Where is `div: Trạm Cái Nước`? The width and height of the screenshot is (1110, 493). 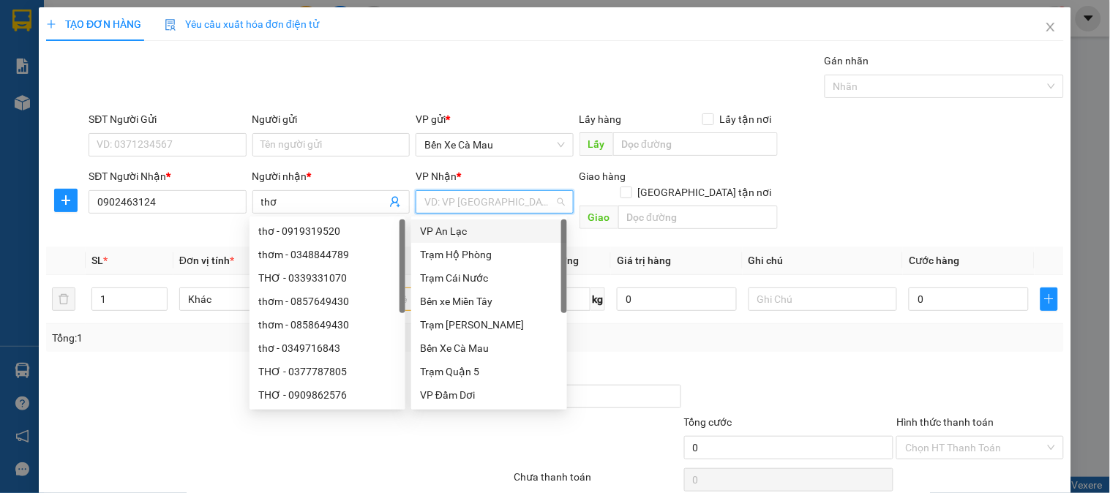
div: Trạm Cái Nước is located at coordinates (489, 278).